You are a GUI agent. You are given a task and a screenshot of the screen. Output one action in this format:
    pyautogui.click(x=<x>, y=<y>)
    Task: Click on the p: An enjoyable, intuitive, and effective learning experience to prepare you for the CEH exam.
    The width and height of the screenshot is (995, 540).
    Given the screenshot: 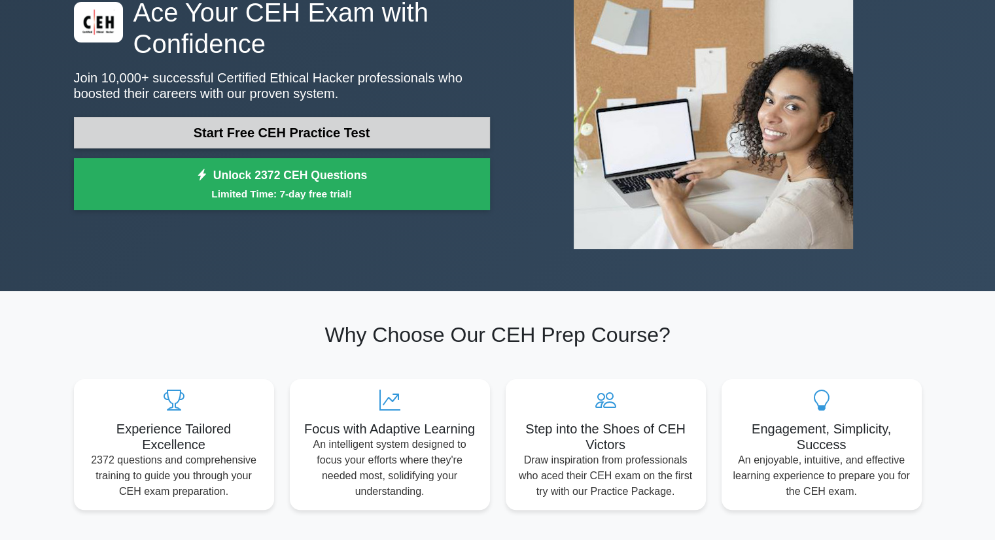 What is the action you would take?
    pyautogui.click(x=822, y=476)
    